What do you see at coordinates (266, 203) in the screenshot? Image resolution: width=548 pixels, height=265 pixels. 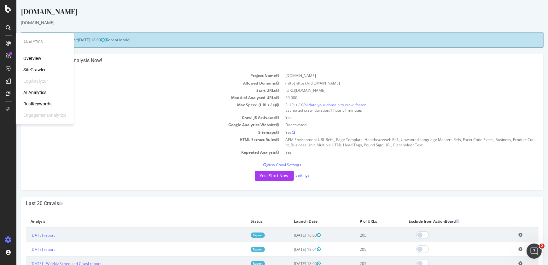 I see `h4: Last 20 Crawls` at bounding box center [266, 203].